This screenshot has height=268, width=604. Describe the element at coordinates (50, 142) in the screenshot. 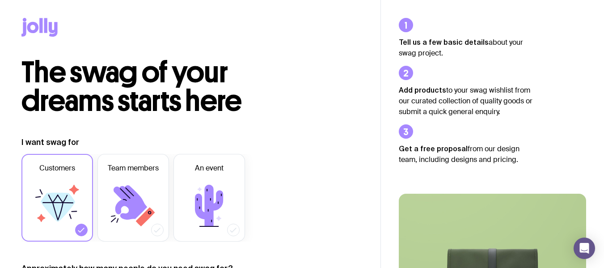

I see `label: I want swag for` at that location.